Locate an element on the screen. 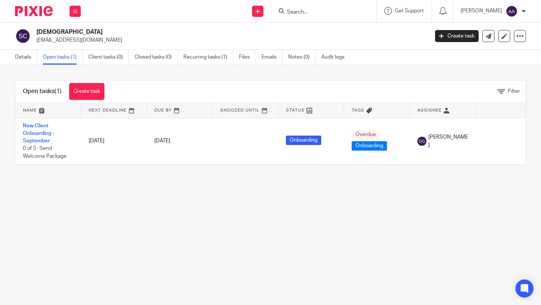 This screenshot has width=541, height=305. span: Snoozed Until is located at coordinates (240, 110).